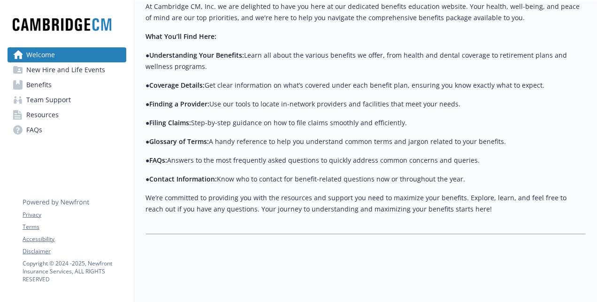 This screenshot has width=597, height=302. What do you see at coordinates (179, 141) in the screenshot?
I see `strong: Glossary of Terms:` at bounding box center [179, 141].